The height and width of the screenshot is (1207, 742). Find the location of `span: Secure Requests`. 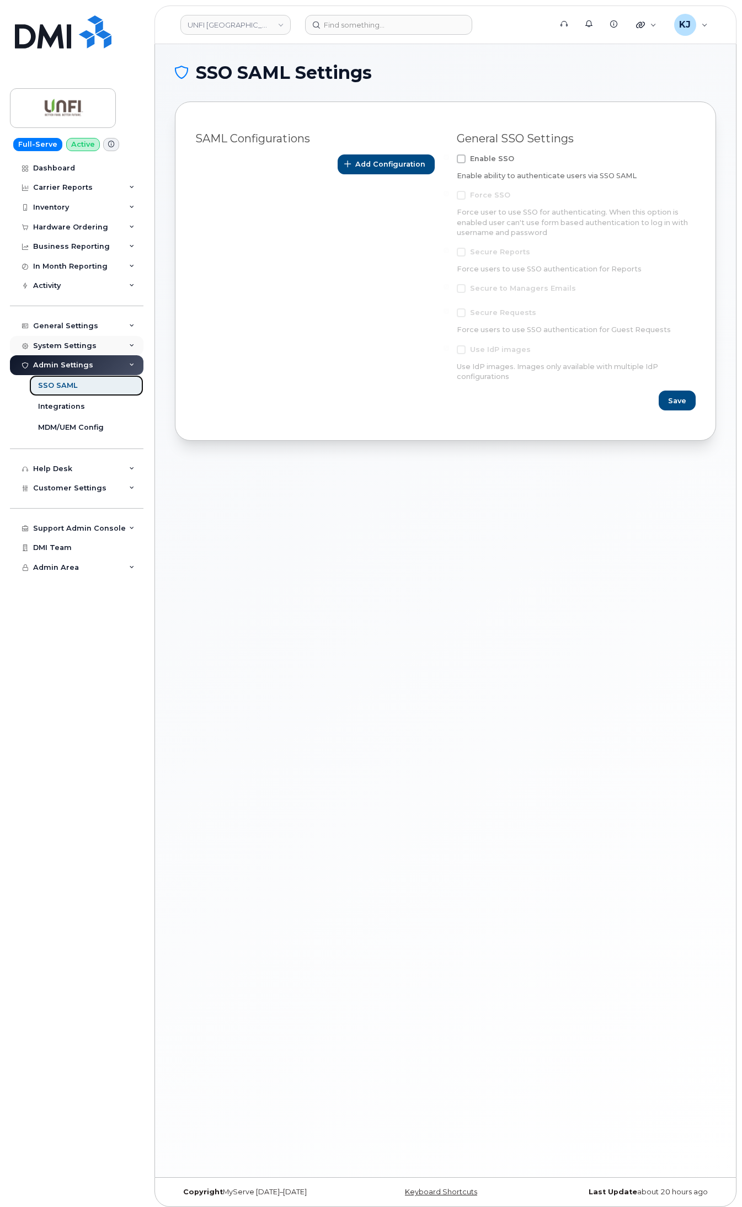

span: Secure Requests is located at coordinates (503, 312).